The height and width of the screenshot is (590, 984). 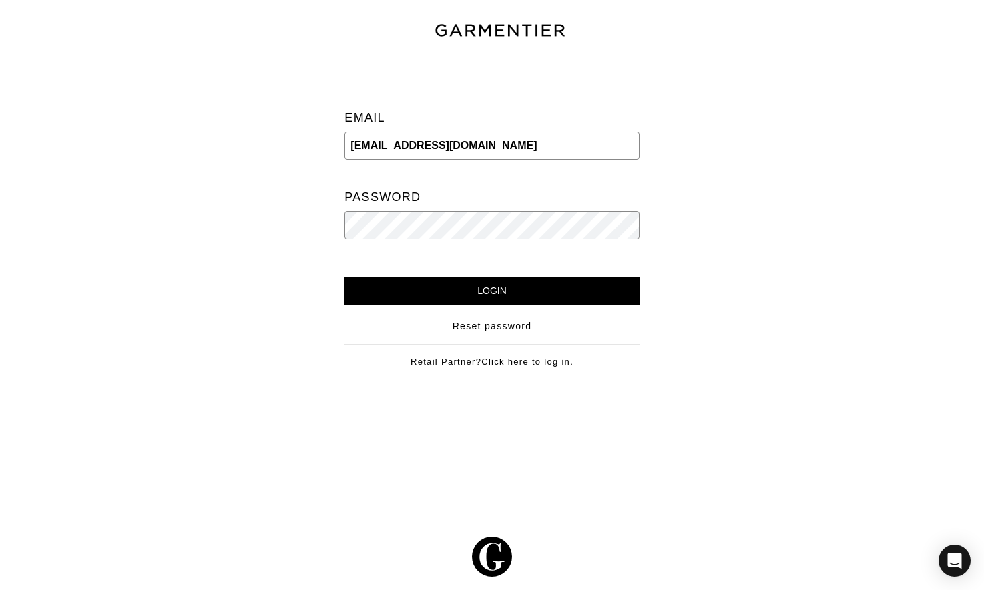 What do you see at coordinates (492, 326) in the screenshot?
I see `a: Reset password` at bounding box center [492, 326].